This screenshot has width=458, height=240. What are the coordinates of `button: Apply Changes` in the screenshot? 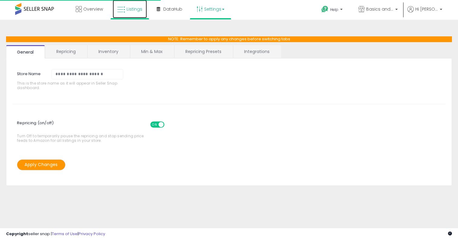 It's located at (41, 165).